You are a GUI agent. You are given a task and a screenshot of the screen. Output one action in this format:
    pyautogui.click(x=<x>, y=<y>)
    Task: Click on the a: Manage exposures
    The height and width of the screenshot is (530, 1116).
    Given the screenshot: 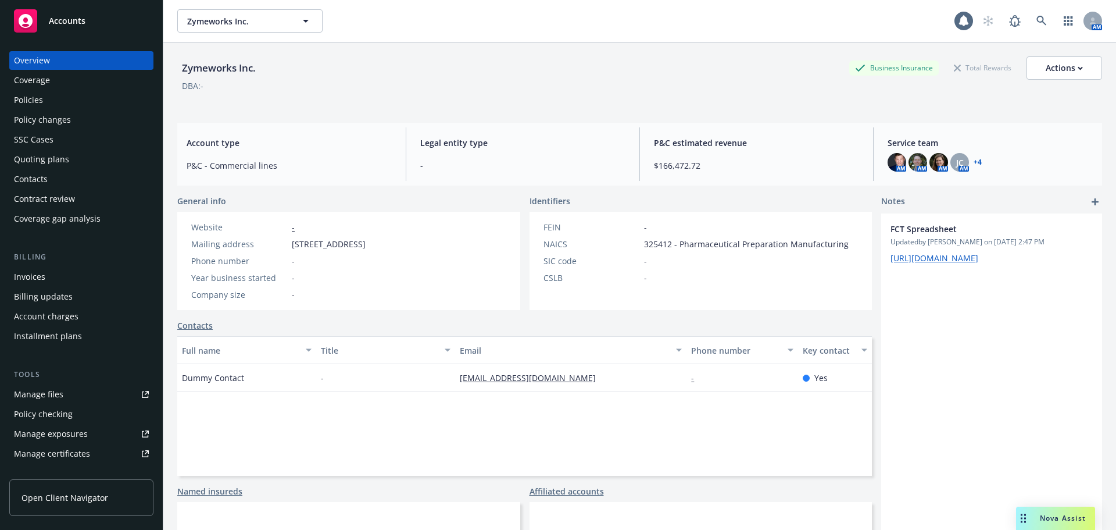 What is the action you would take?
    pyautogui.click(x=81, y=434)
    